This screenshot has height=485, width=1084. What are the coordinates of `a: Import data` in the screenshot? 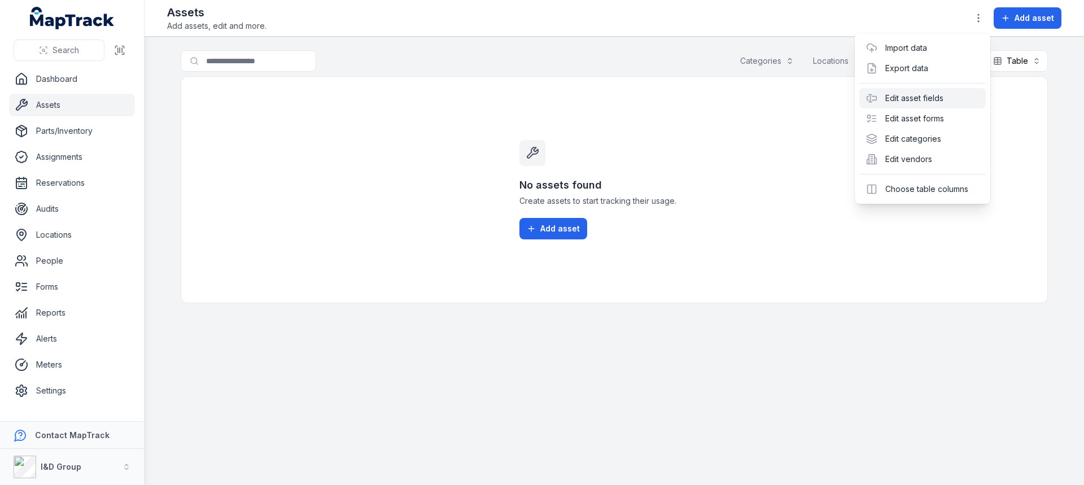 It's located at (906, 48).